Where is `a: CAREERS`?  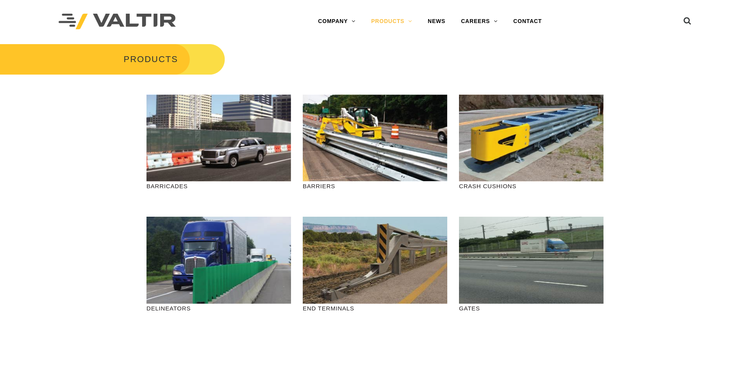 a: CAREERS is located at coordinates (480, 21).